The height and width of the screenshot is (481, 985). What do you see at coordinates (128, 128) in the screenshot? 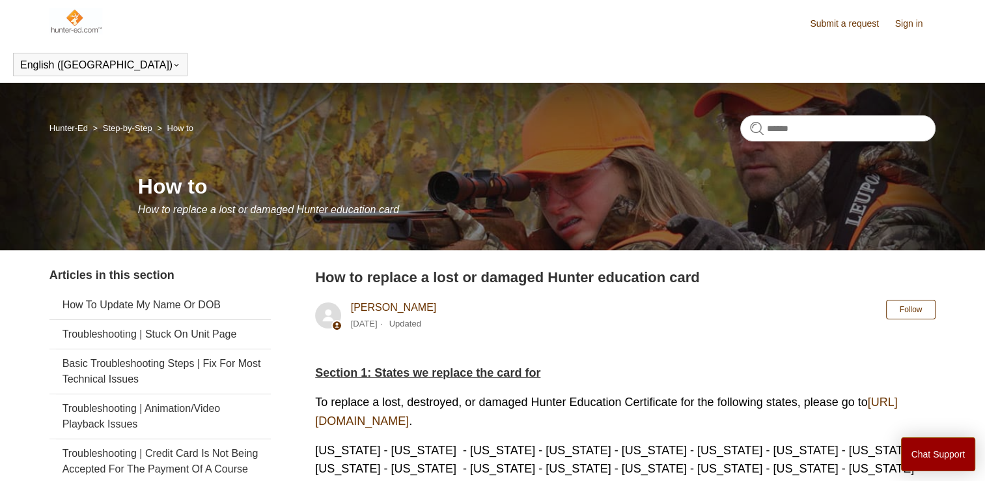
I see `a: Step-by-Step` at bounding box center [128, 128].